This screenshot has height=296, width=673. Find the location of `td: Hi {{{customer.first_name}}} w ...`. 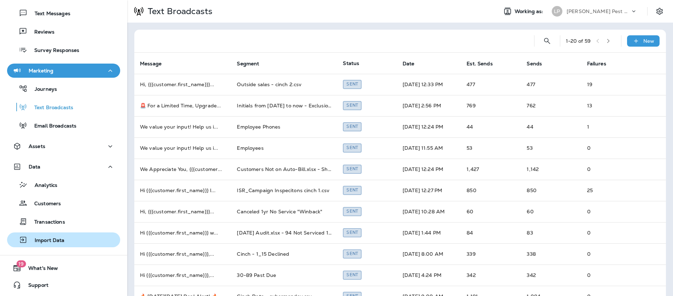

td: Hi {{{customer.first_name}}} w ... is located at coordinates (183, 233).